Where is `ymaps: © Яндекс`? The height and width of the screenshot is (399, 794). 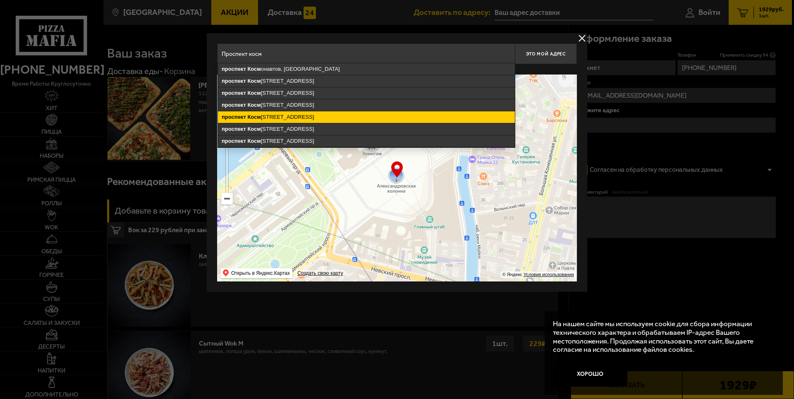 ymaps: © Яндекс is located at coordinates (513, 274).